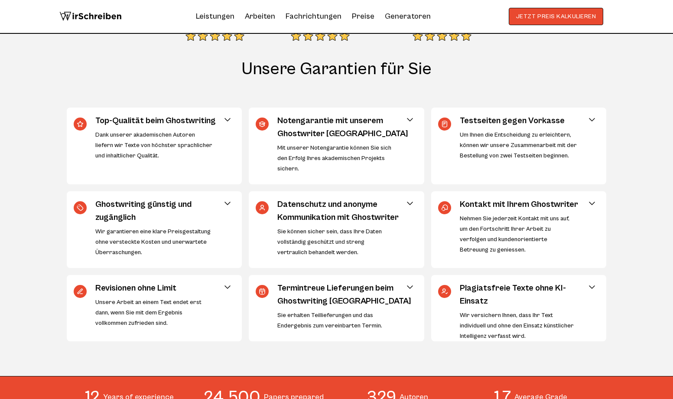 Image resolution: width=673 pixels, height=399 pixels. I want to click on img: Revisionen ohne Limit, so click(80, 291).